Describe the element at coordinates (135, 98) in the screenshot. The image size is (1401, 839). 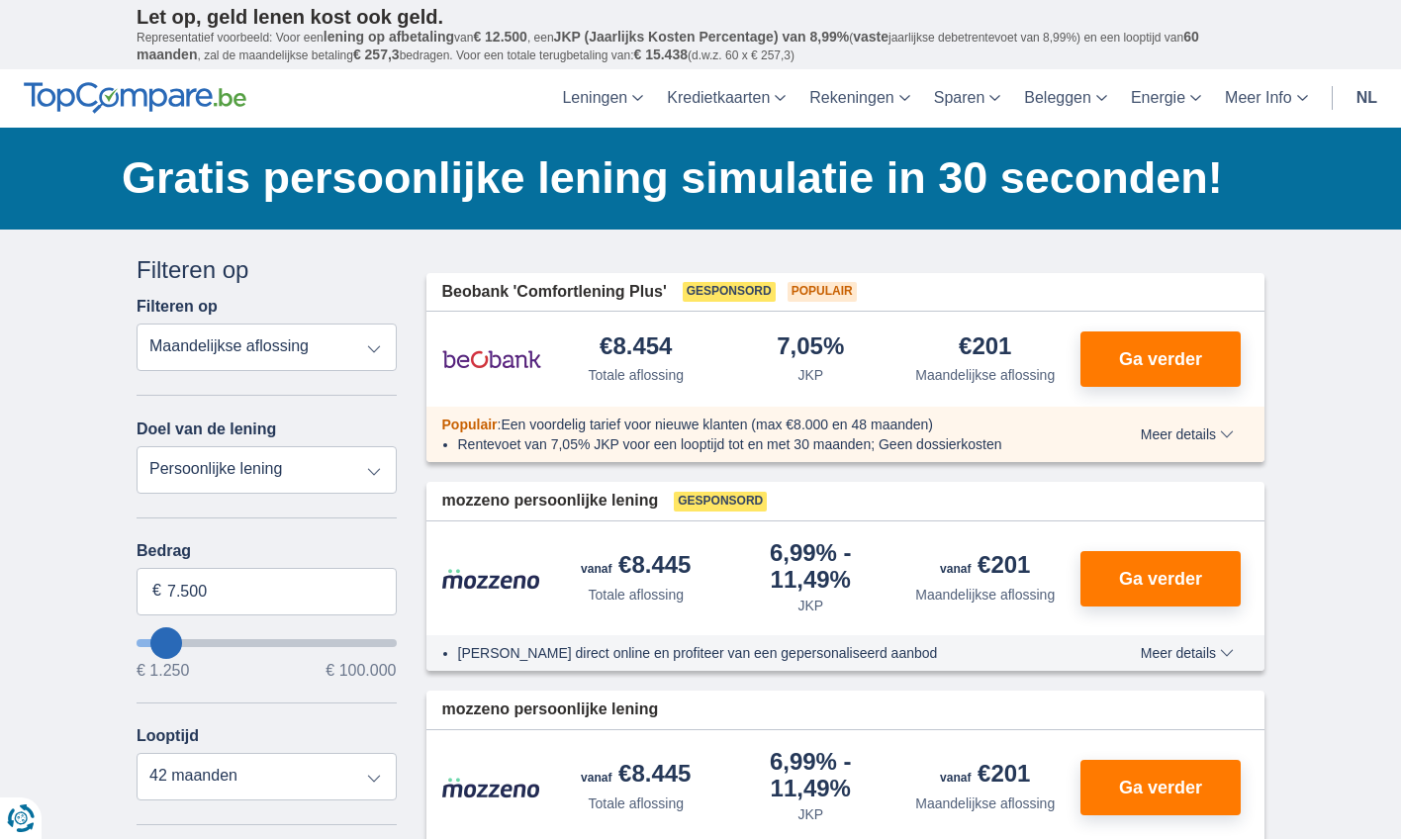
I see `img: TopCompare` at that location.